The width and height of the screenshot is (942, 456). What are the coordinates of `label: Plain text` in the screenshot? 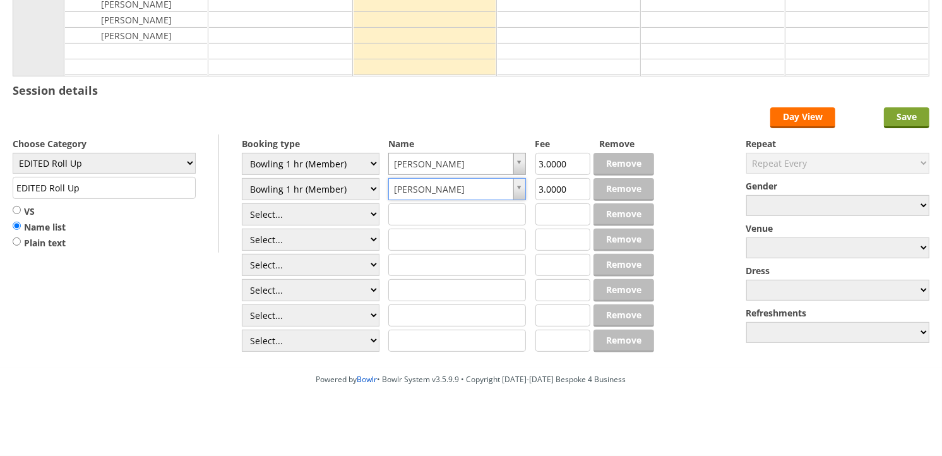 It's located at (39, 243).